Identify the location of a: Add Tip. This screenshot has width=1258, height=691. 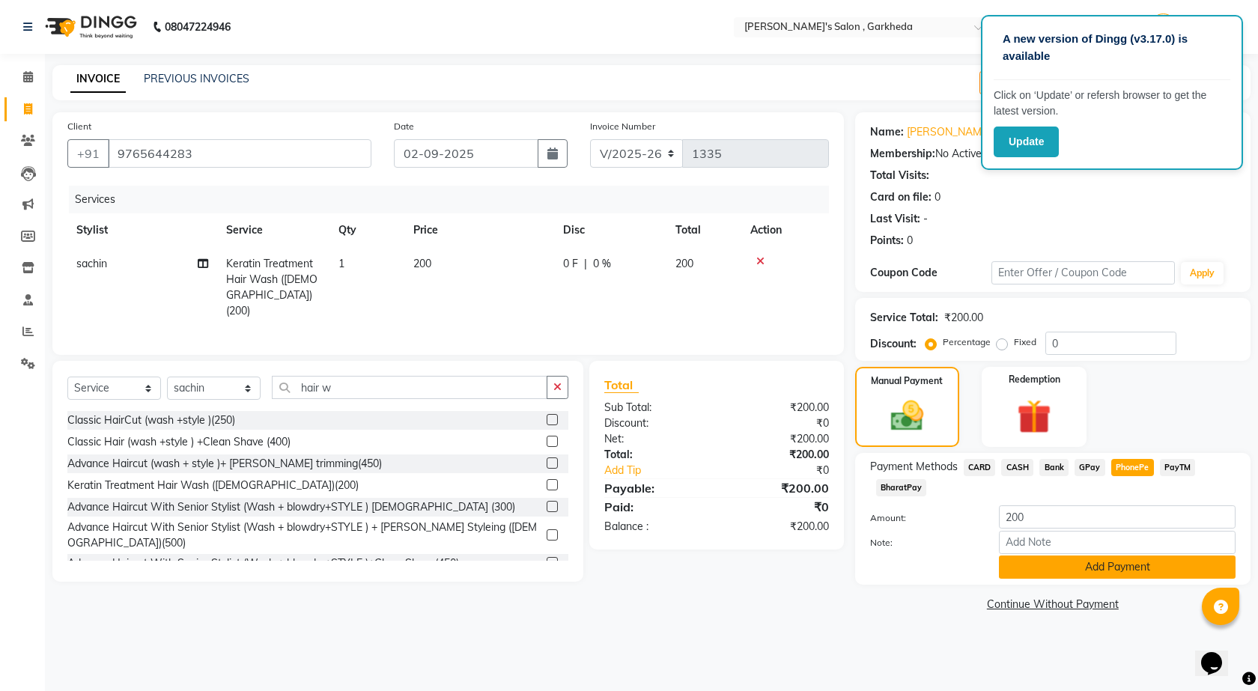
(665, 470).